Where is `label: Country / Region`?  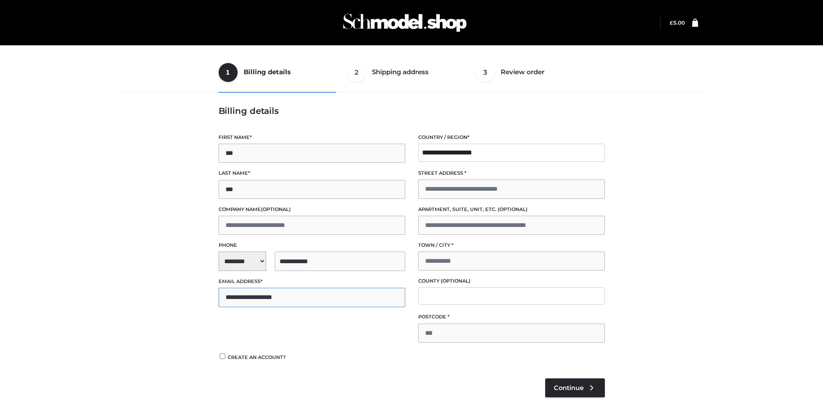 label: Country / Region is located at coordinates (511, 137).